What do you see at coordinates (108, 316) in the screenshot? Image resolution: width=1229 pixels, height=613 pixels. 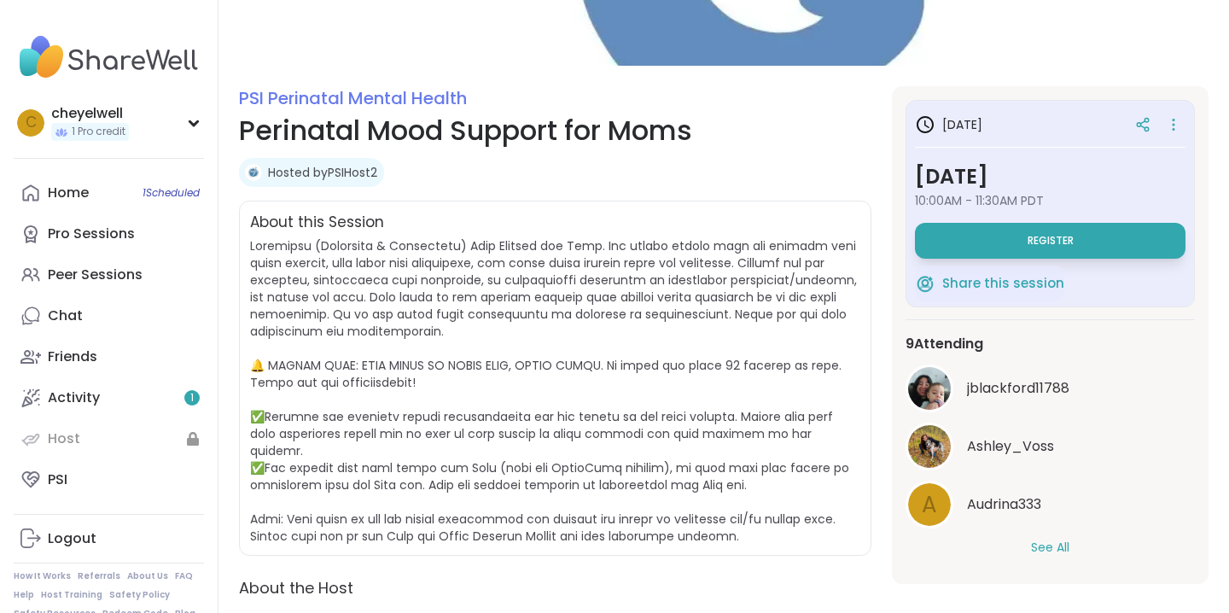 I see `a: Chat` at bounding box center [108, 316].